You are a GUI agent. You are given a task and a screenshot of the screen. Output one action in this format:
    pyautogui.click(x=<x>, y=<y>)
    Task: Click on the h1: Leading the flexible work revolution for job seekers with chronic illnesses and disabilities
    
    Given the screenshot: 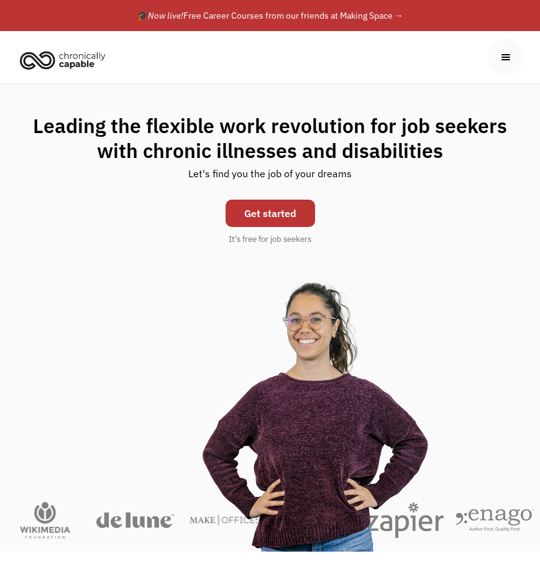 What is the action you would take?
    pyautogui.click(x=270, y=138)
    